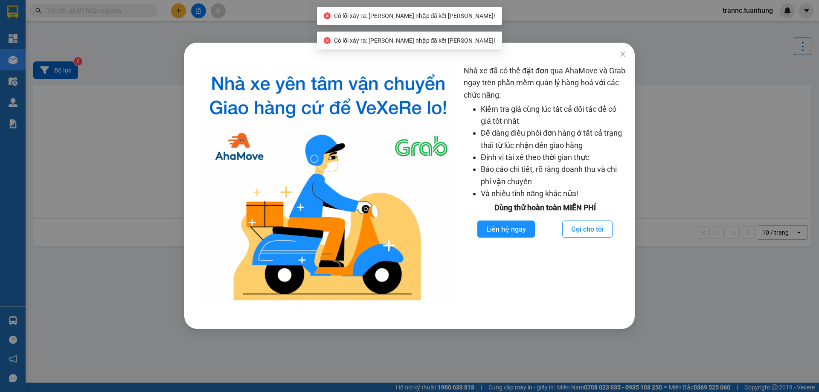 The image size is (819, 392). What do you see at coordinates (554, 194) in the screenshot?
I see `li: Và nhiều tính năng khác nữa!` at bounding box center [554, 194].